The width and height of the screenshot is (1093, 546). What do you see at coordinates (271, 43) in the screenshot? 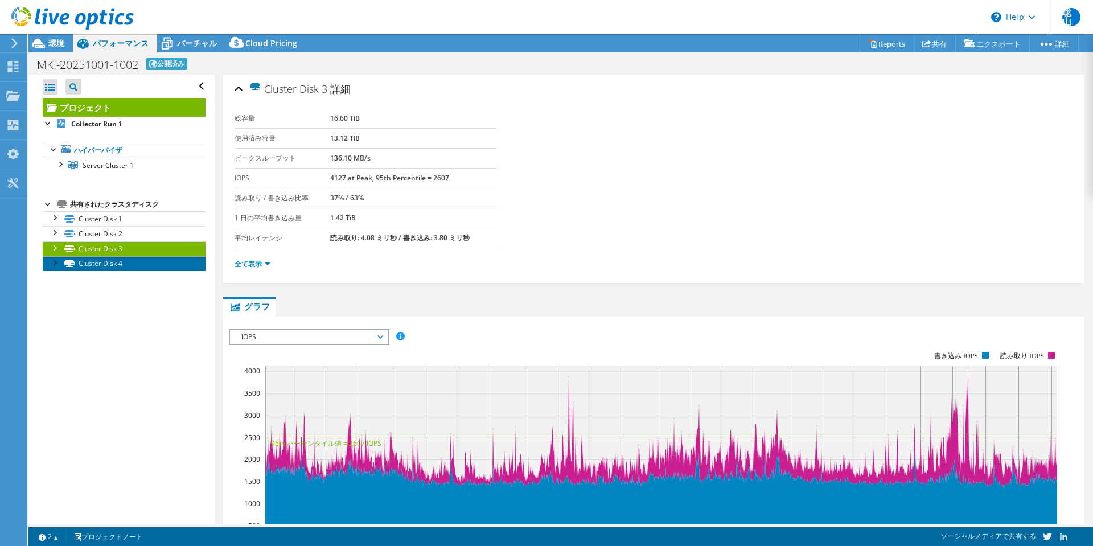
I see `span: Cloud Pricing` at bounding box center [271, 43].